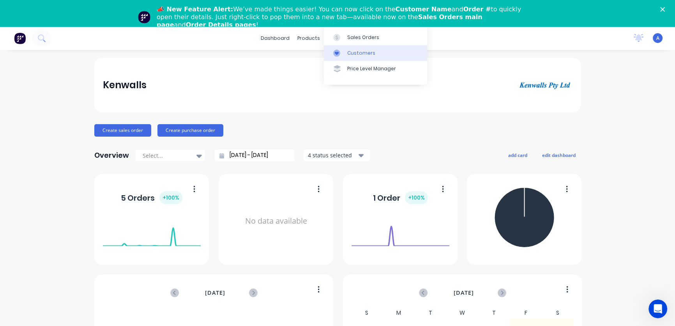 The height and width of the screenshot is (326, 675). What do you see at coordinates (144, 17) in the screenshot?
I see `img: Profile image for Team` at bounding box center [144, 17].